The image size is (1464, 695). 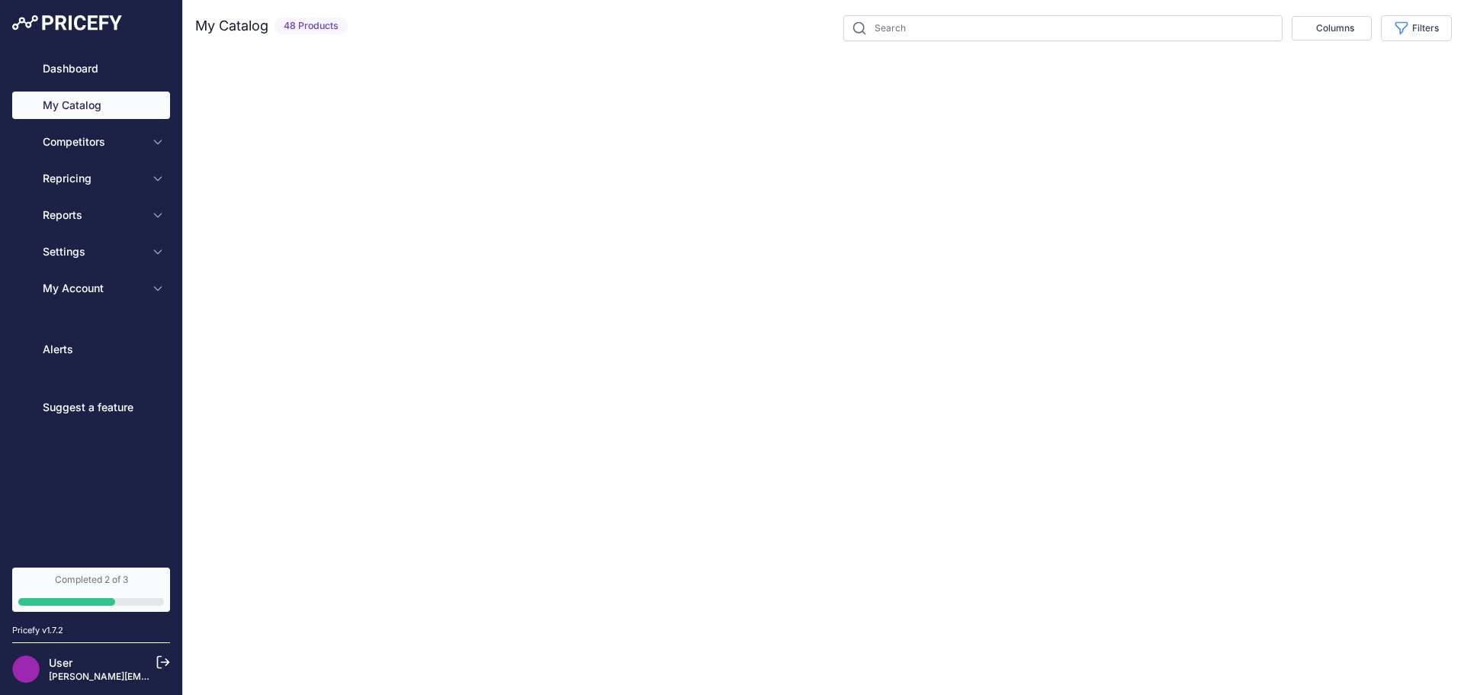 What do you see at coordinates (91, 69) in the screenshot?
I see `a: Dashboard` at bounding box center [91, 69].